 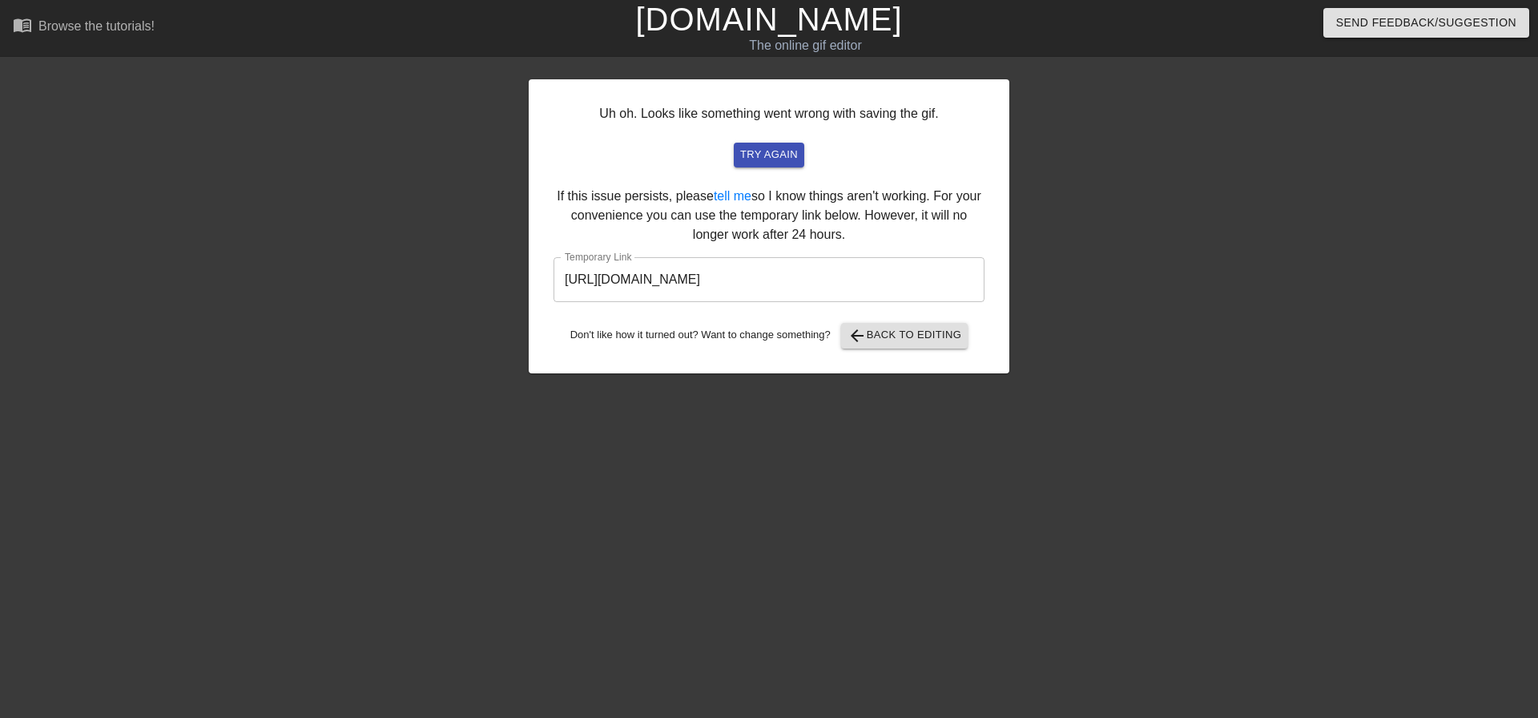 I want to click on button: Send Feedback/Suggestion, so click(x=1425, y=22).